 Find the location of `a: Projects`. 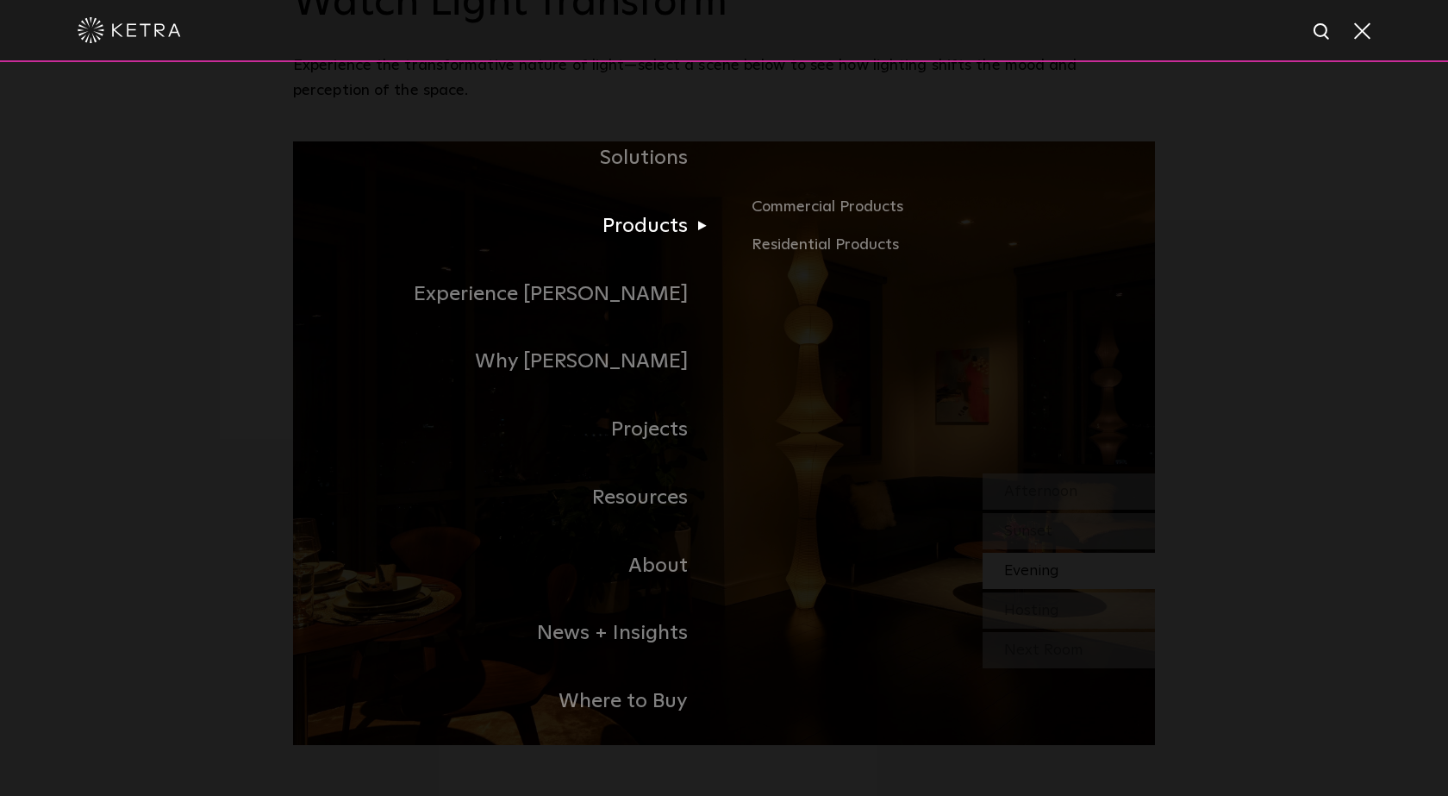

a: Projects is located at coordinates (509, 429).